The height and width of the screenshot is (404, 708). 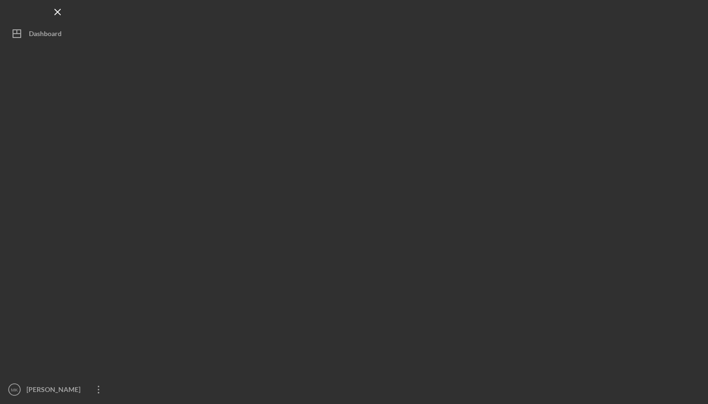 I want to click on a: Dashboard, so click(x=58, y=34).